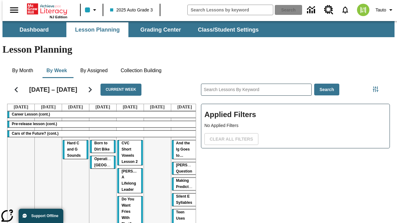 The width and height of the screenshot is (397, 223). I want to click on button: Filters Side menu, so click(375, 89).